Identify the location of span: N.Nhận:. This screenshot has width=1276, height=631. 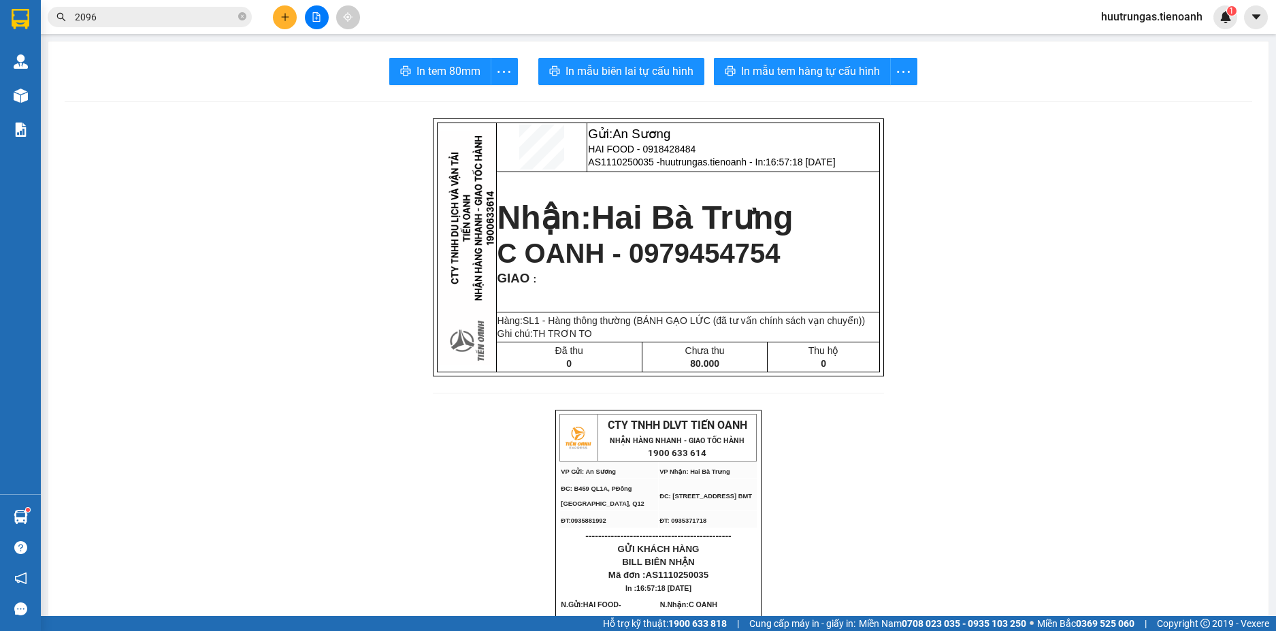
(696, 612).